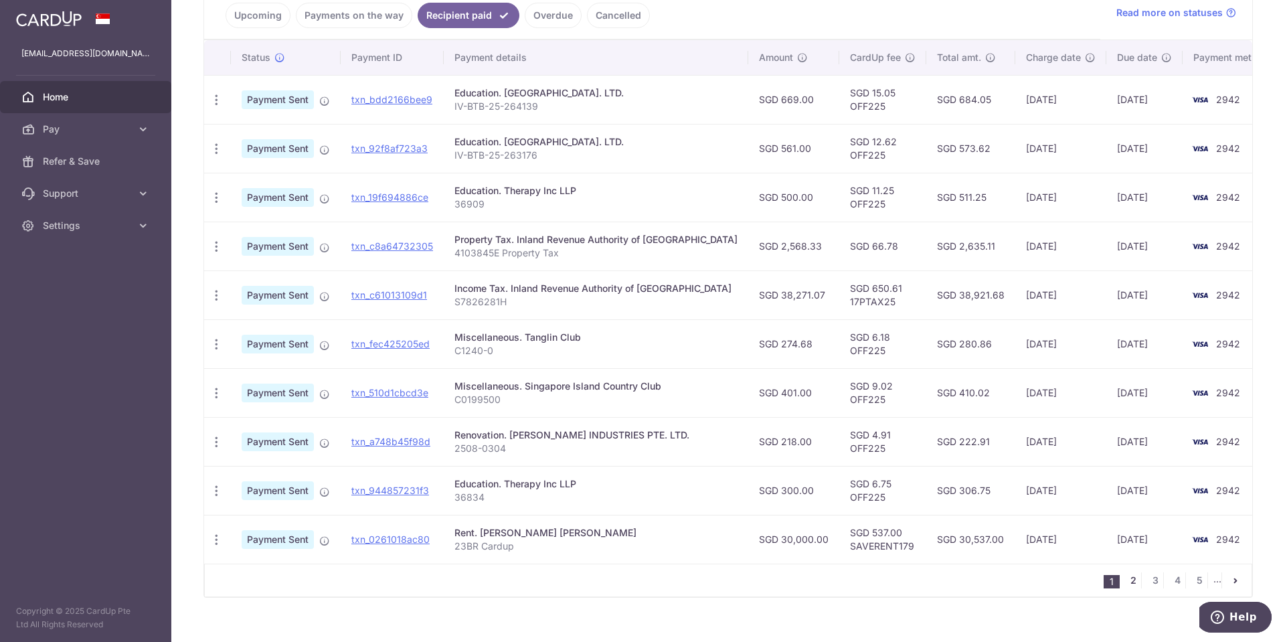 This screenshot has height=642, width=1285. What do you see at coordinates (794, 539) in the screenshot?
I see `td: SGD 30,000.00` at bounding box center [794, 539].